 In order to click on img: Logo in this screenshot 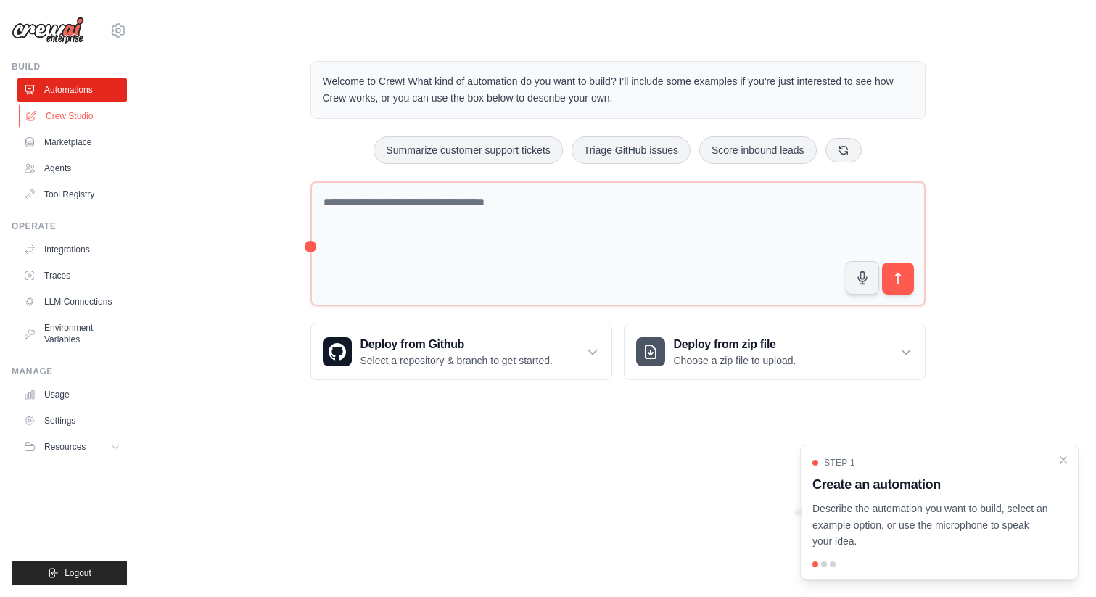, I will do `click(48, 30)`.